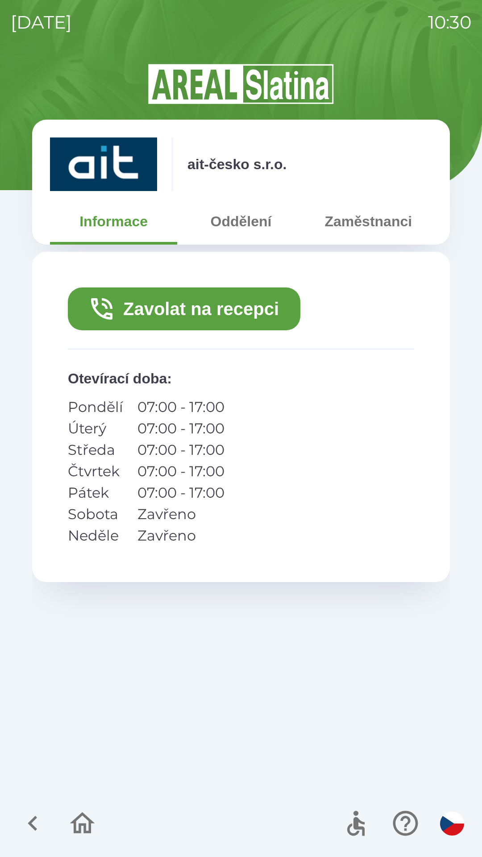  What do you see at coordinates (368, 221) in the screenshot?
I see `button: Zaměstnanci` at bounding box center [368, 221].